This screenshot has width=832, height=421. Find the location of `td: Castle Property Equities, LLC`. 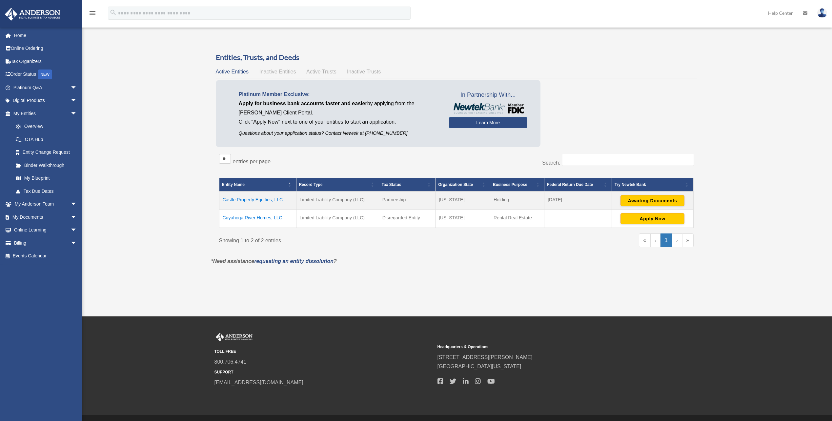

td: Castle Property Equities, LLC is located at coordinates (258, 201).